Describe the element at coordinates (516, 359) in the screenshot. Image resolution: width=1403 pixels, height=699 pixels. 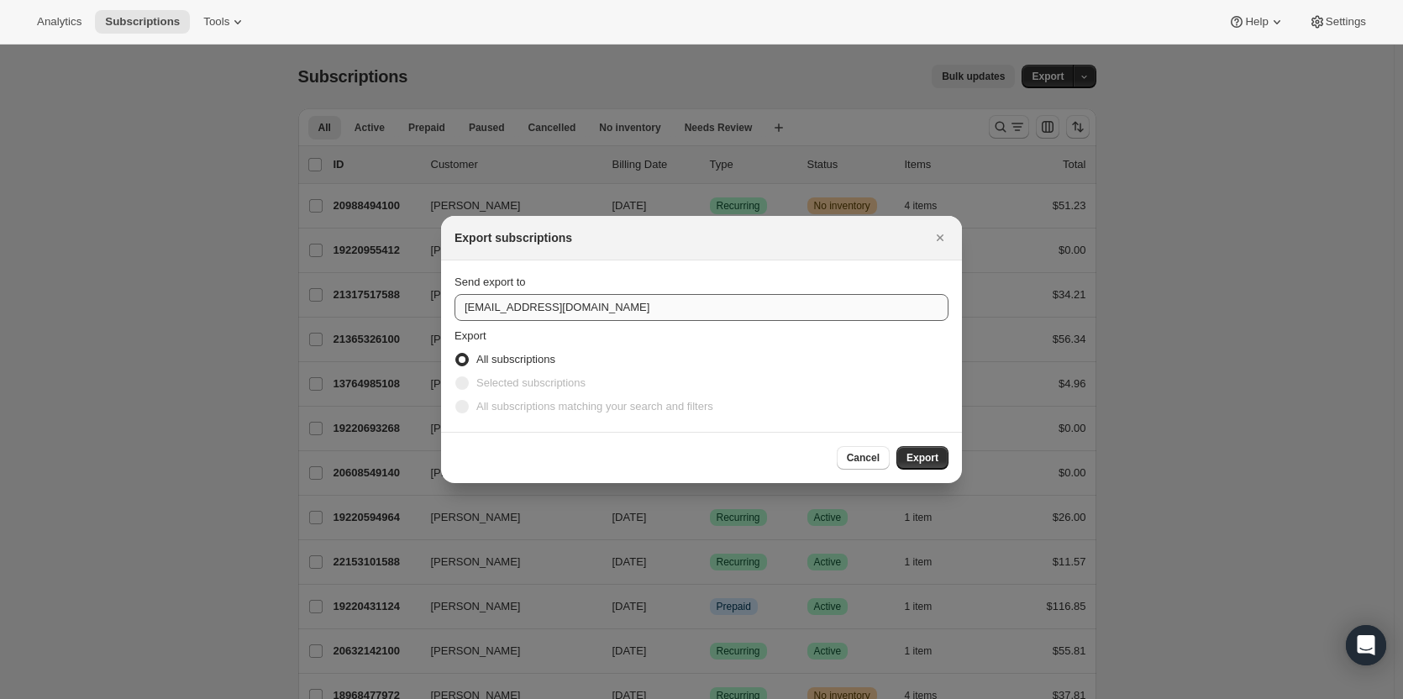
I see `span: All subscriptions` at that location.